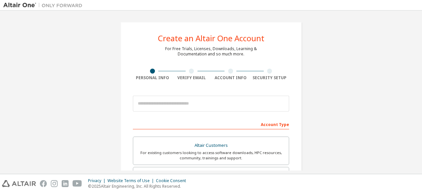 The height and width of the screenshot is (193, 422). Describe the element at coordinates (43, 183) in the screenshot. I see `img: facebook.svg` at that location.